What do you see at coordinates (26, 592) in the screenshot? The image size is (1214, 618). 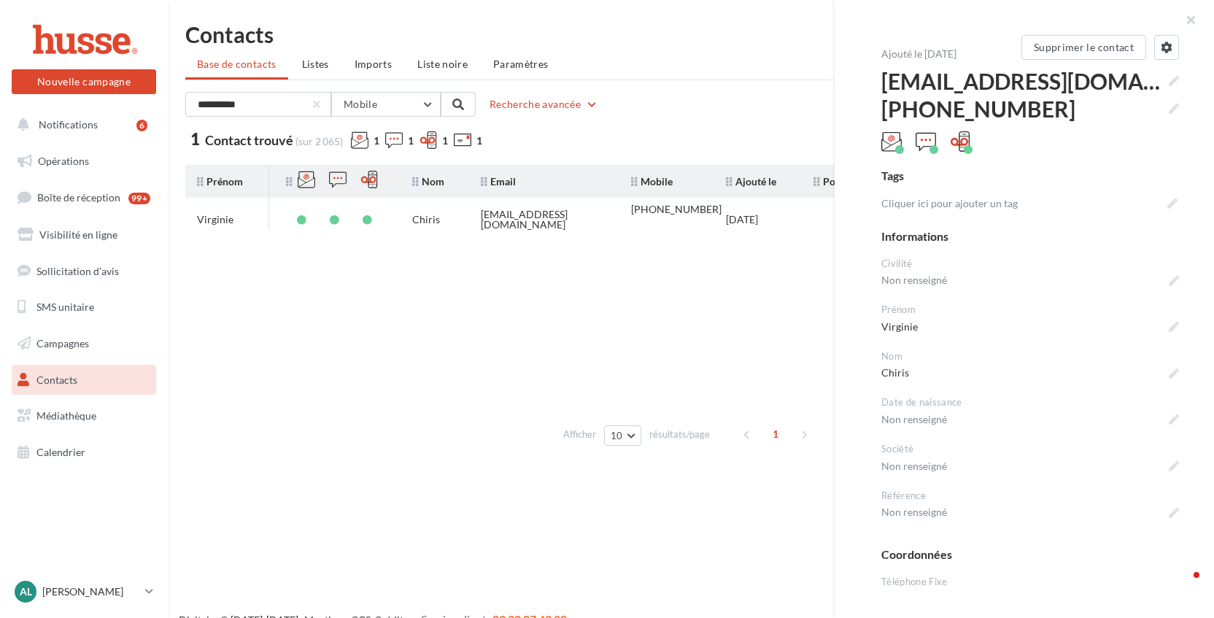 I see `span: Al` at bounding box center [26, 592].